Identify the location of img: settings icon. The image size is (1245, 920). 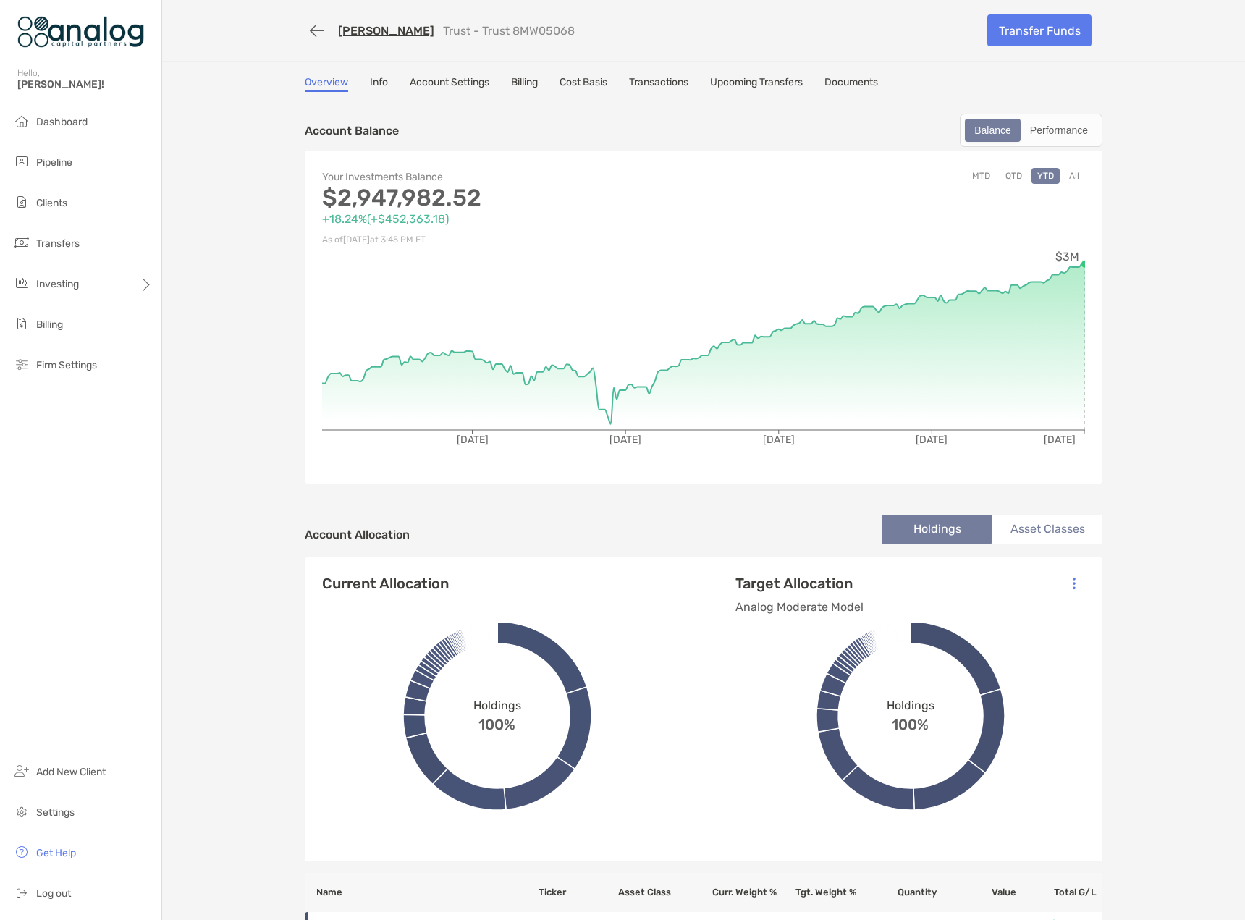
(22, 812).